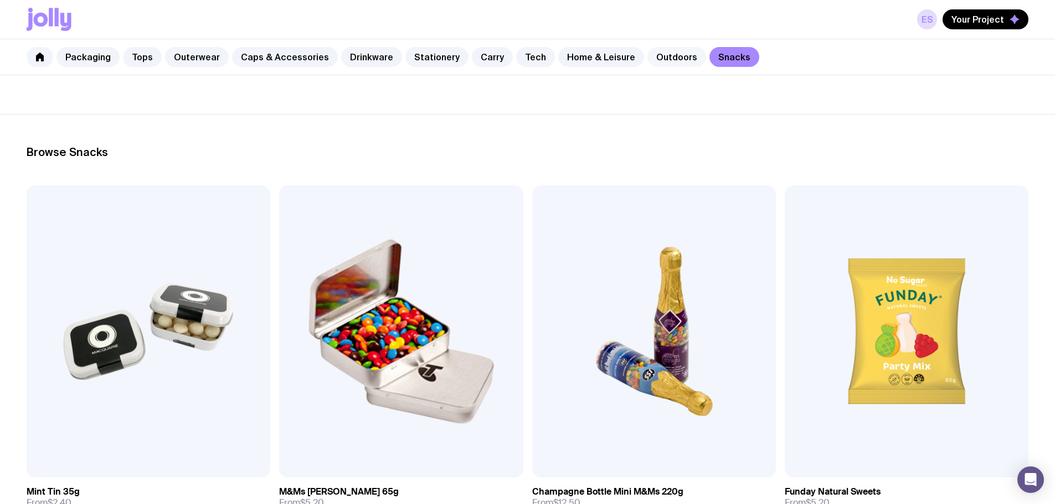  What do you see at coordinates (734, 57) in the screenshot?
I see `a: Snacks` at bounding box center [734, 57].